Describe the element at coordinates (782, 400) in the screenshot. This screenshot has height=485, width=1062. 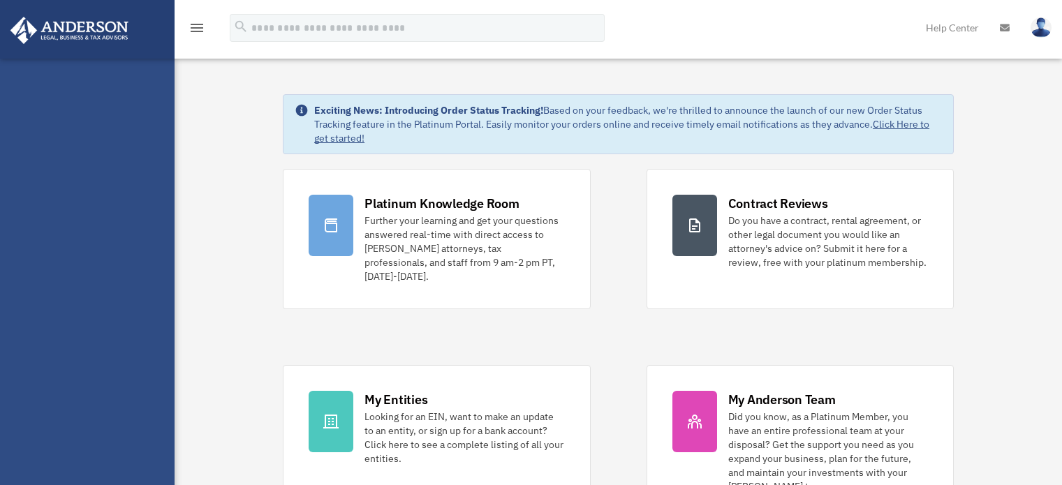
I see `div: My Anderson Team` at that location.